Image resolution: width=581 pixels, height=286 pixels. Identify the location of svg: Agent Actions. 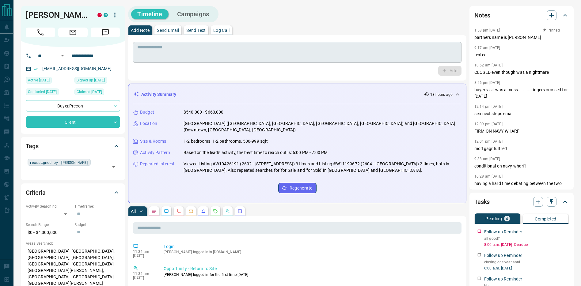
(240, 211).